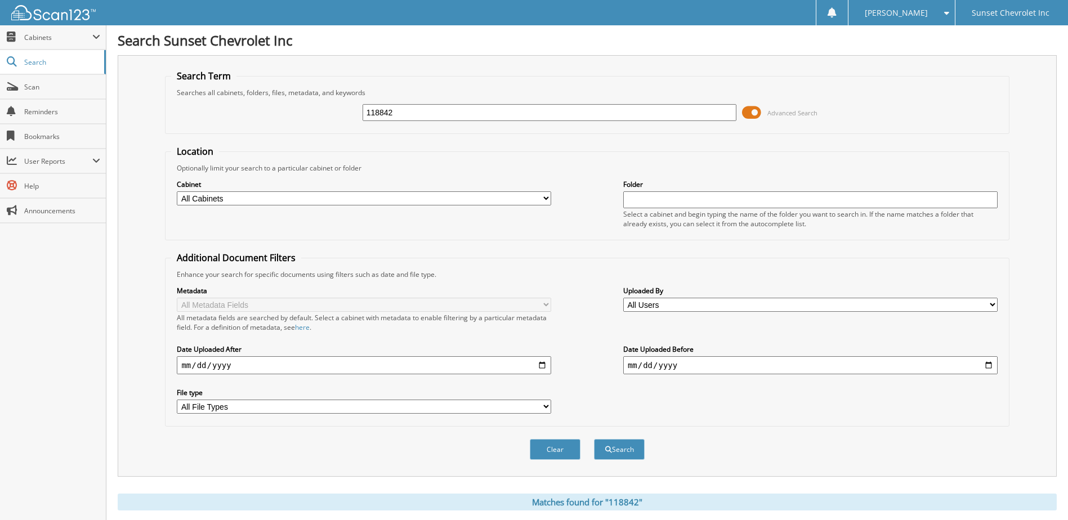 The image size is (1068, 520). Describe the element at coordinates (62, 186) in the screenshot. I see `span: Help` at that location.